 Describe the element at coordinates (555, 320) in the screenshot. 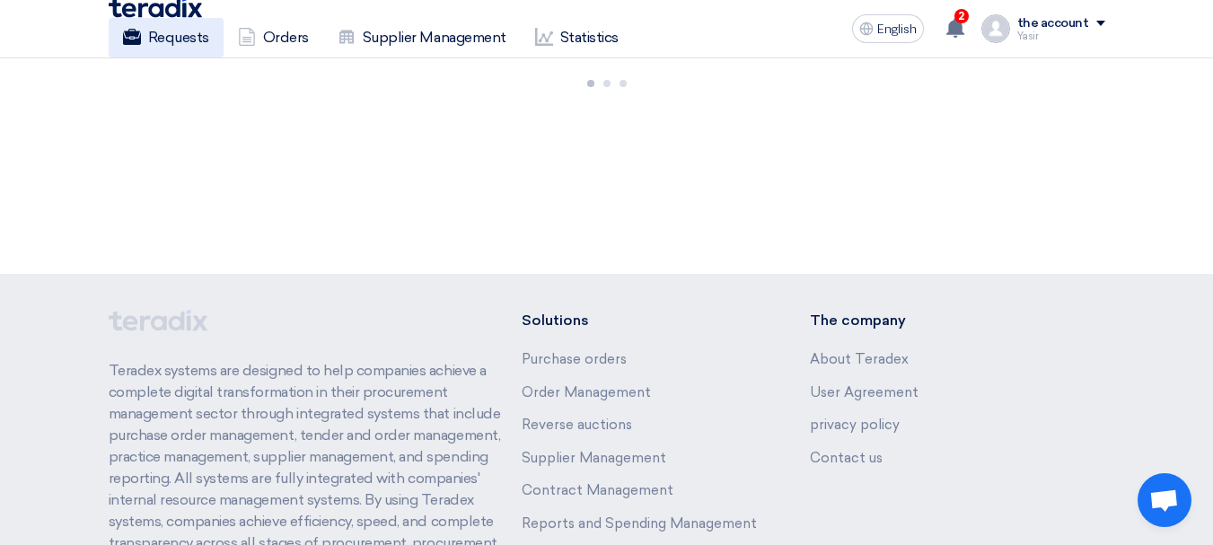

I see `font: Solutions` at that location.